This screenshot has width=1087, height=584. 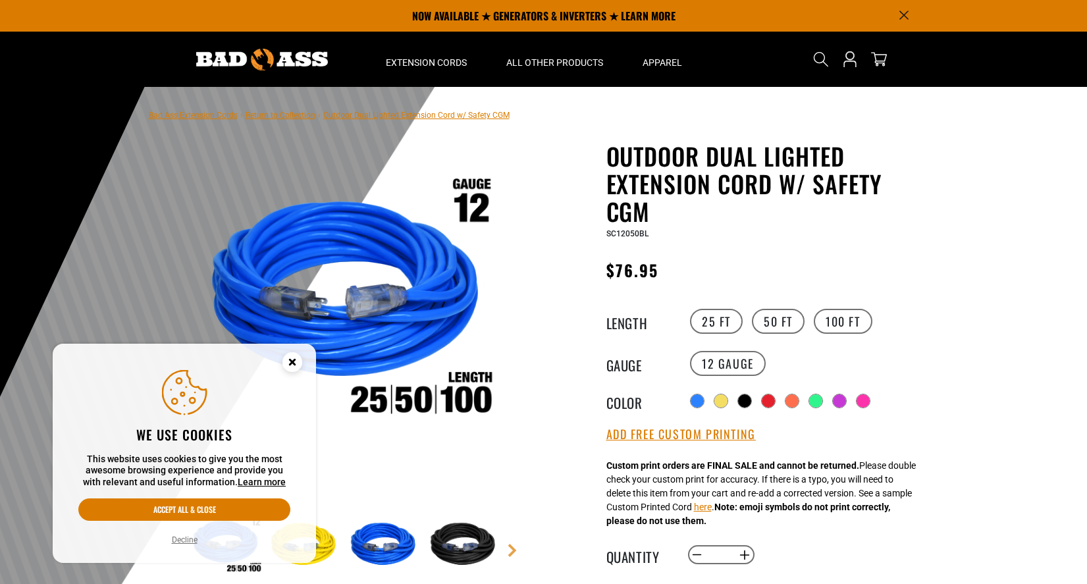 I want to click on label: Quantity, so click(x=639, y=555).